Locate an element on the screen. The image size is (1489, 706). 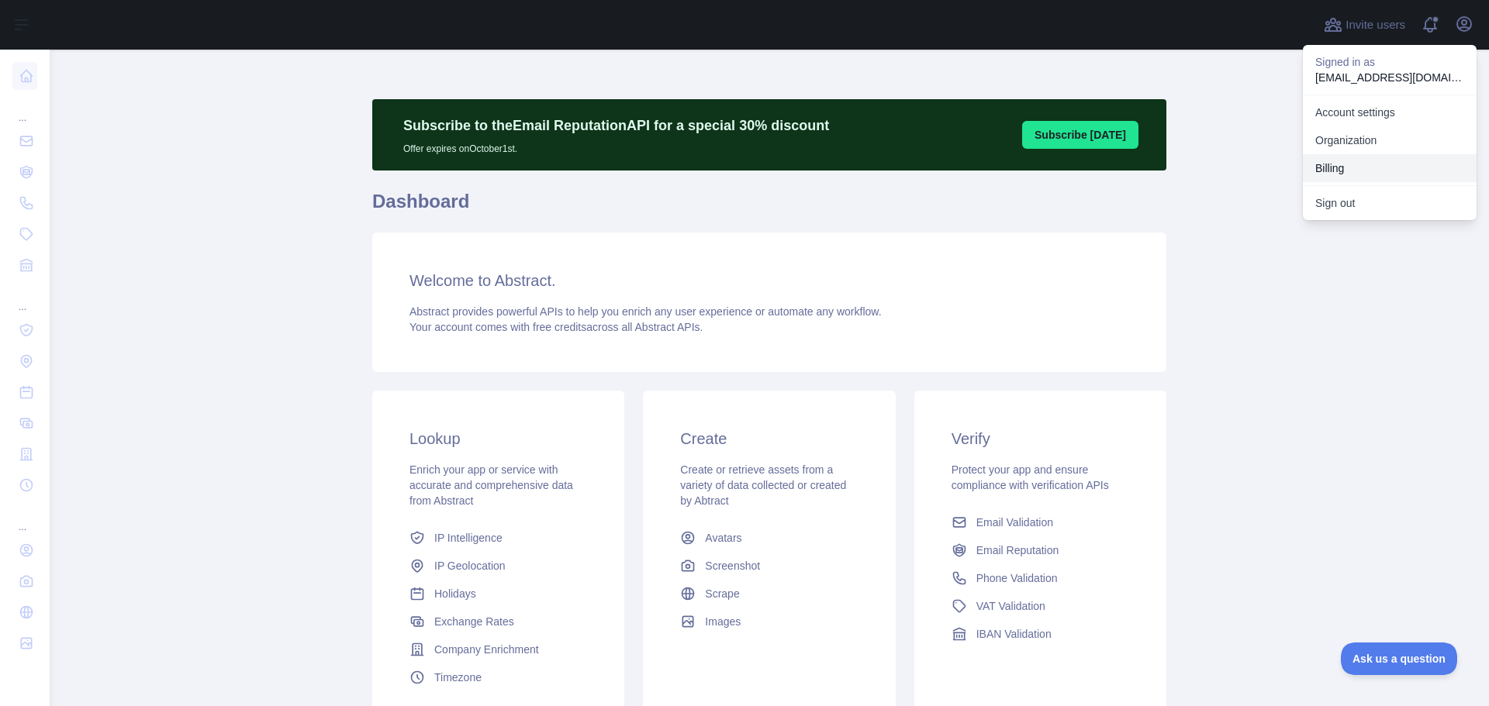
span: Protect your app and ensure compliance with verification APIs is located at coordinates (1030, 478).